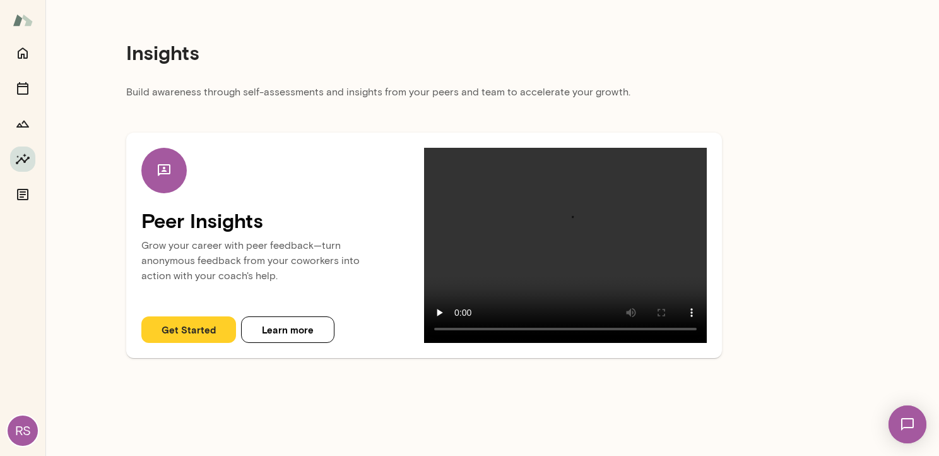  I want to click on div: Peer InsightsGrow your career with peer feedback—turn anonymous feedback from your coworkers into..., so click(424, 245).